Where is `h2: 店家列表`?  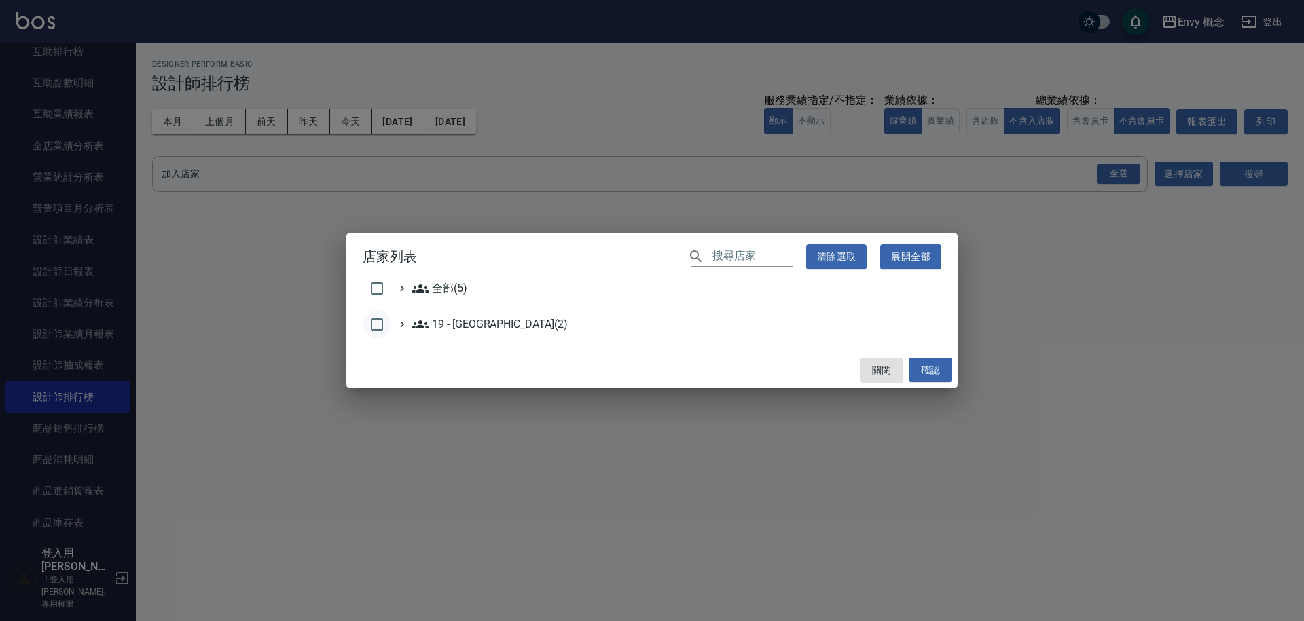 h2: 店家列表 is located at coordinates (652, 257).